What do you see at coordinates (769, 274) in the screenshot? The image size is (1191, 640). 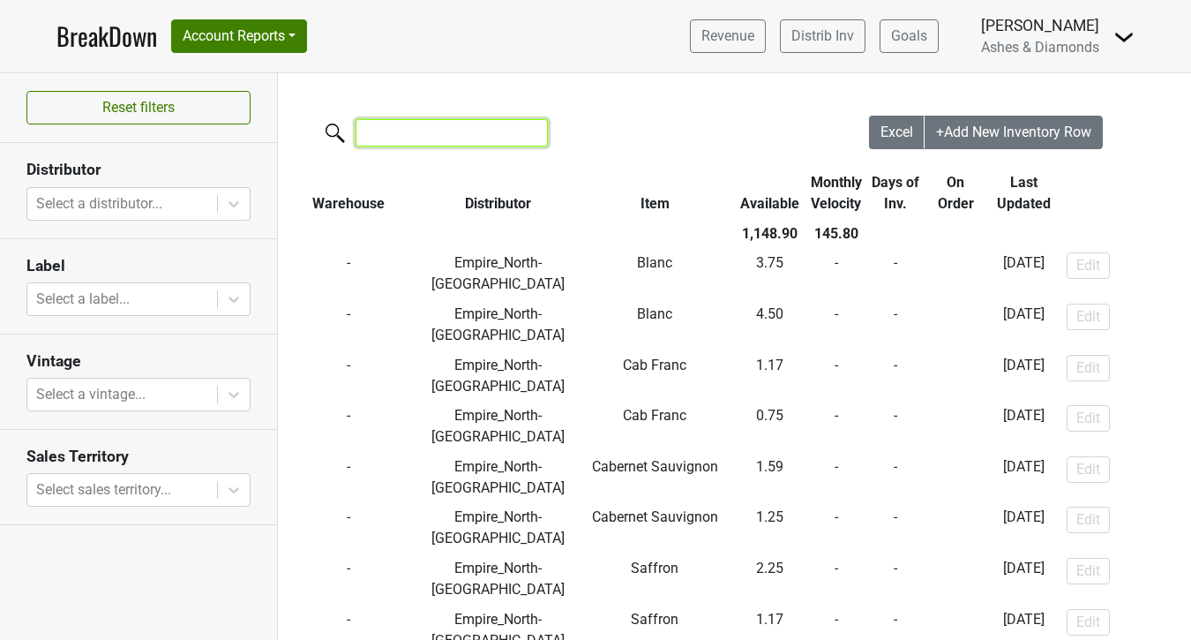 I see `td: 3.75` at bounding box center [769, 274].